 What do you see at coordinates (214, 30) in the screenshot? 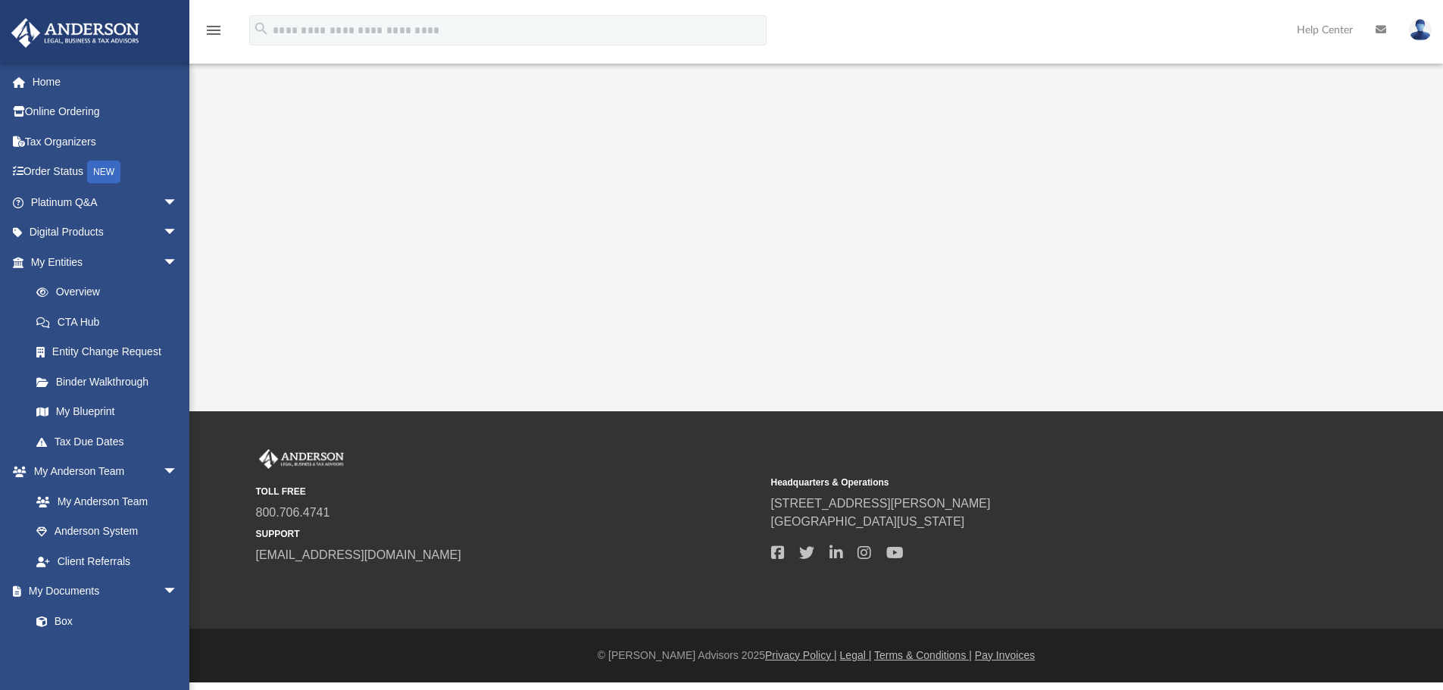
I see `i: menu` at bounding box center [214, 30].